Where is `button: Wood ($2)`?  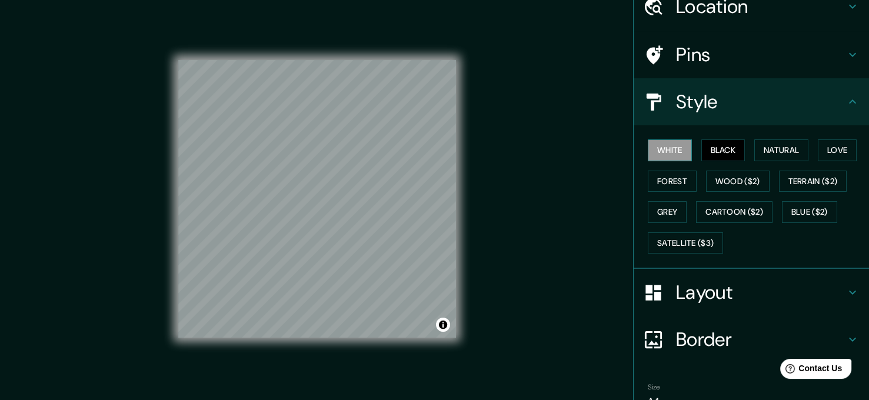
button: Wood ($2) is located at coordinates (738, 181).